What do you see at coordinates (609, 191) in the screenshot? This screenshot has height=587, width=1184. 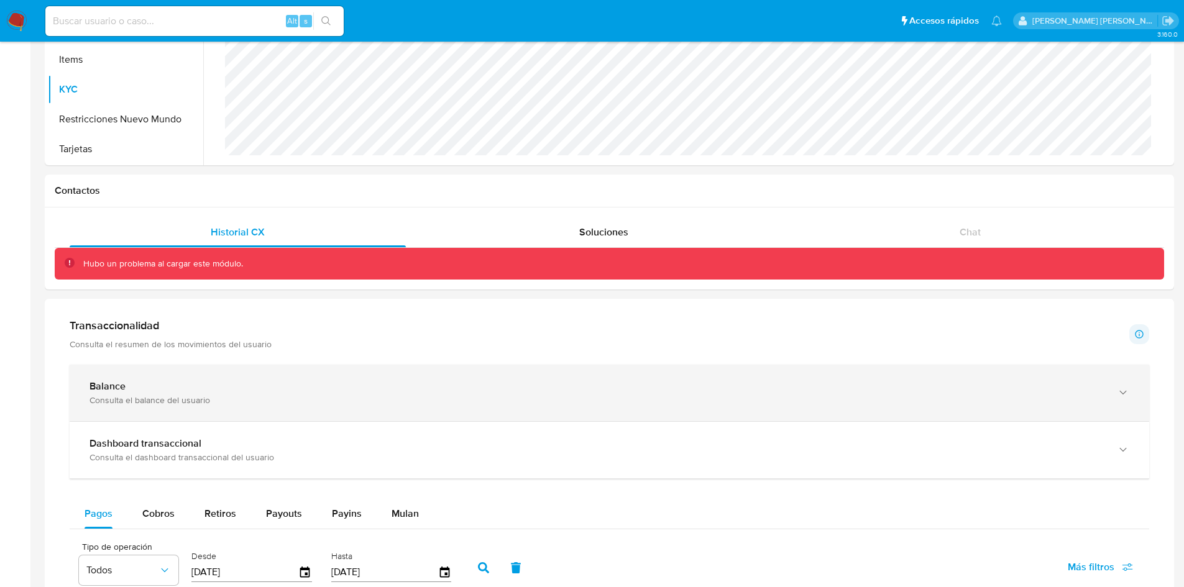 I see `h1: Contactos` at bounding box center [609, 191].